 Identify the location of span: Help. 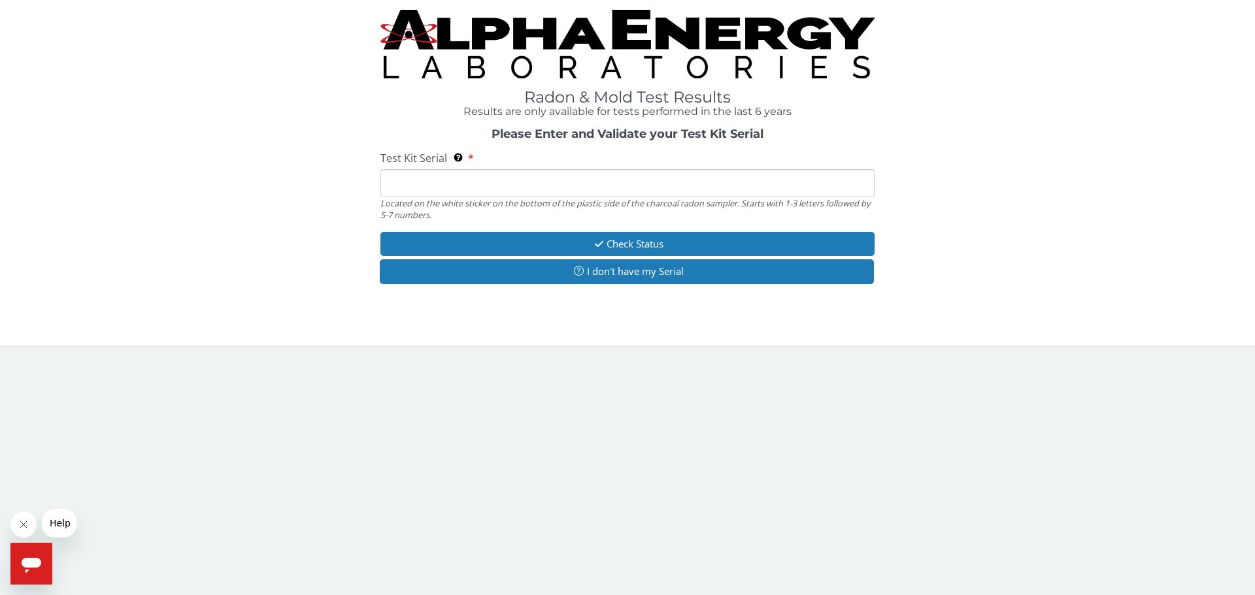
(18, 14).